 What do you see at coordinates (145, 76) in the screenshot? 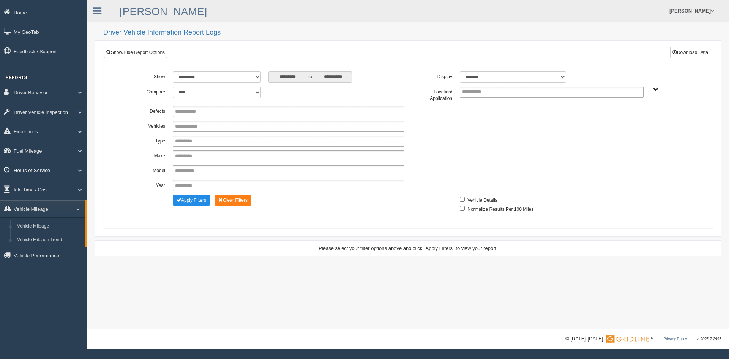
I see `label: Show` at bounding box center [145, 76].